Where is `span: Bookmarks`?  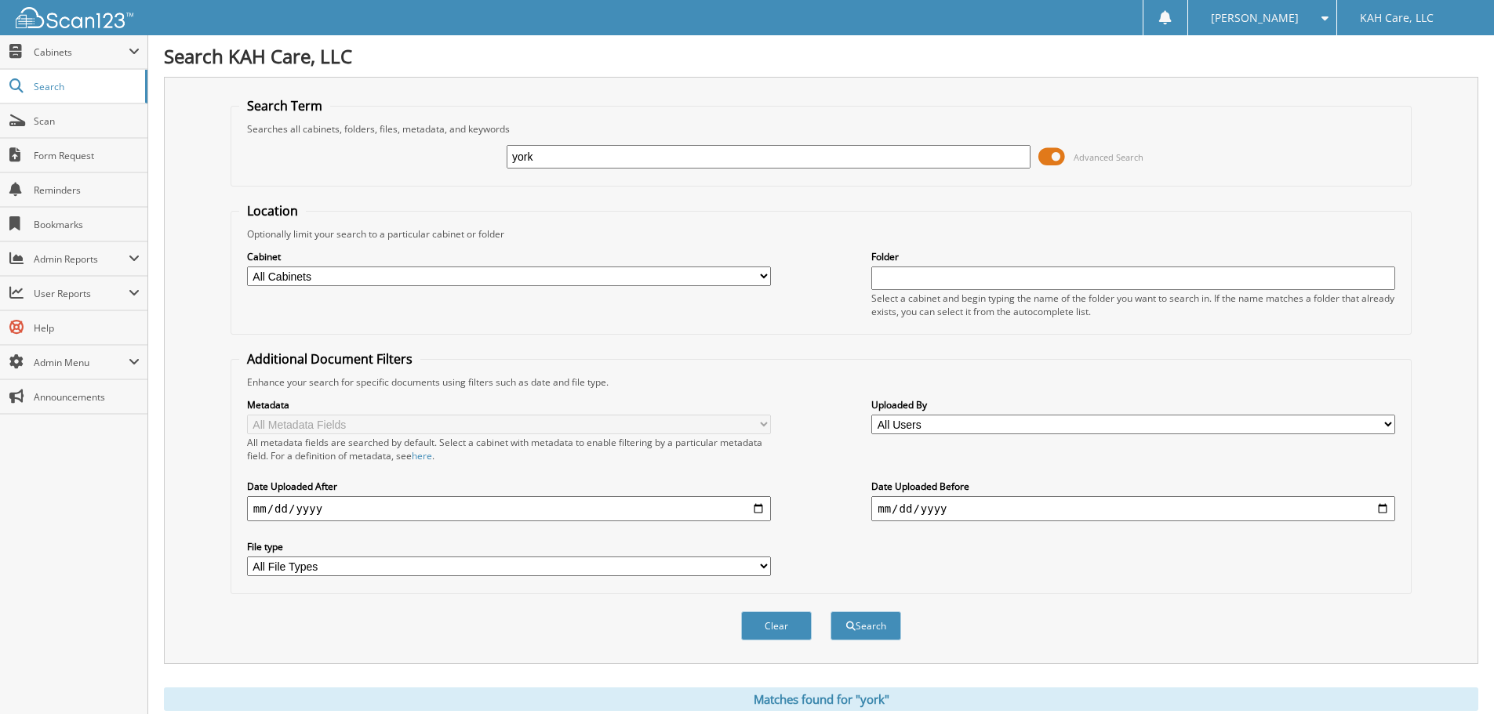
span: Bookmarks is located at coordinates (86, 224).